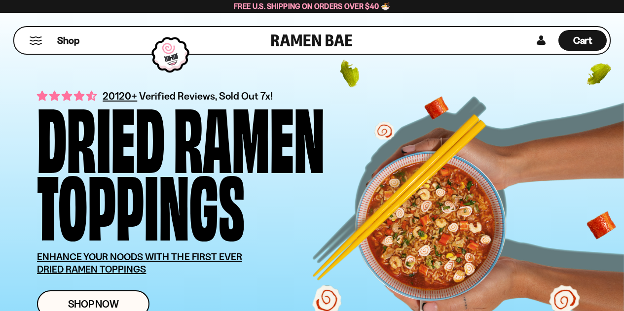 The image size is (624, 311). I want to click on span: Shop, so click(68, 40).